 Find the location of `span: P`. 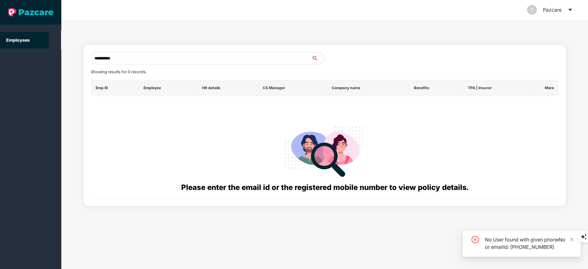

span: P is located at coordinates (531, 10).